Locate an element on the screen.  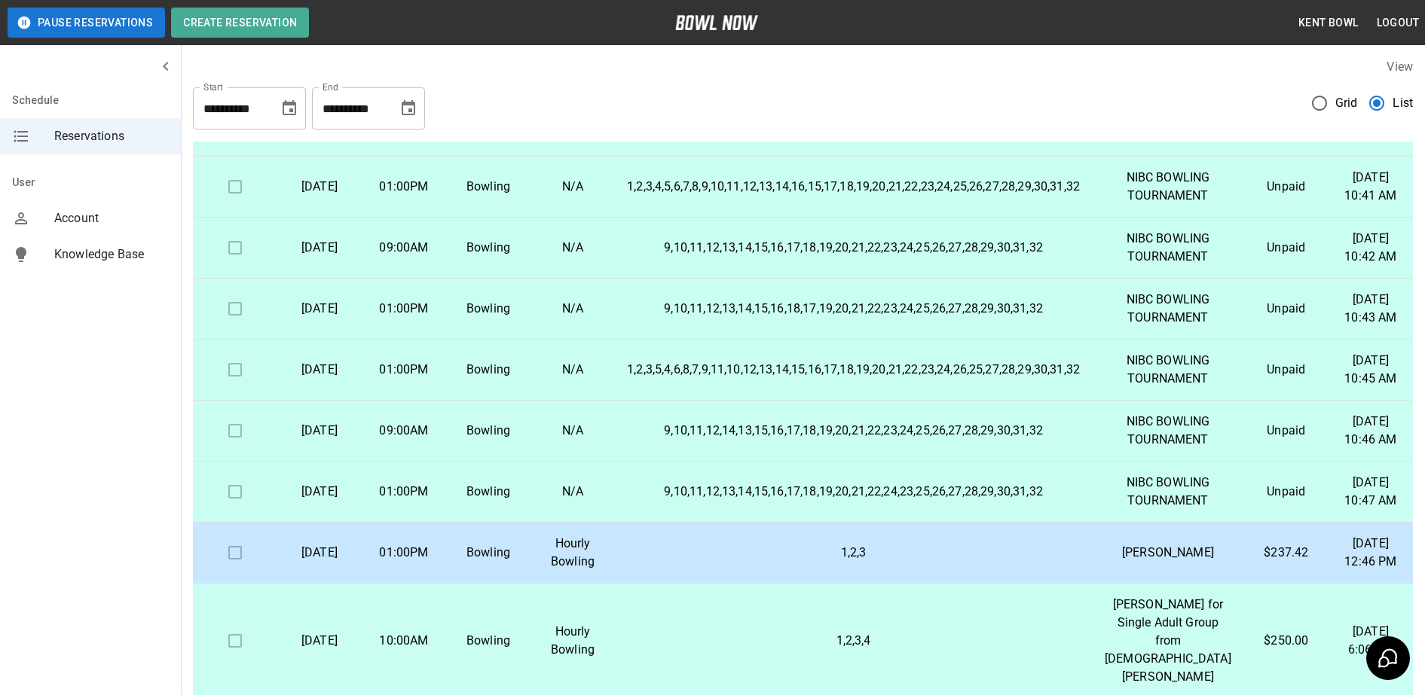
p: 10:00AM is located at coordinates (404, 641).